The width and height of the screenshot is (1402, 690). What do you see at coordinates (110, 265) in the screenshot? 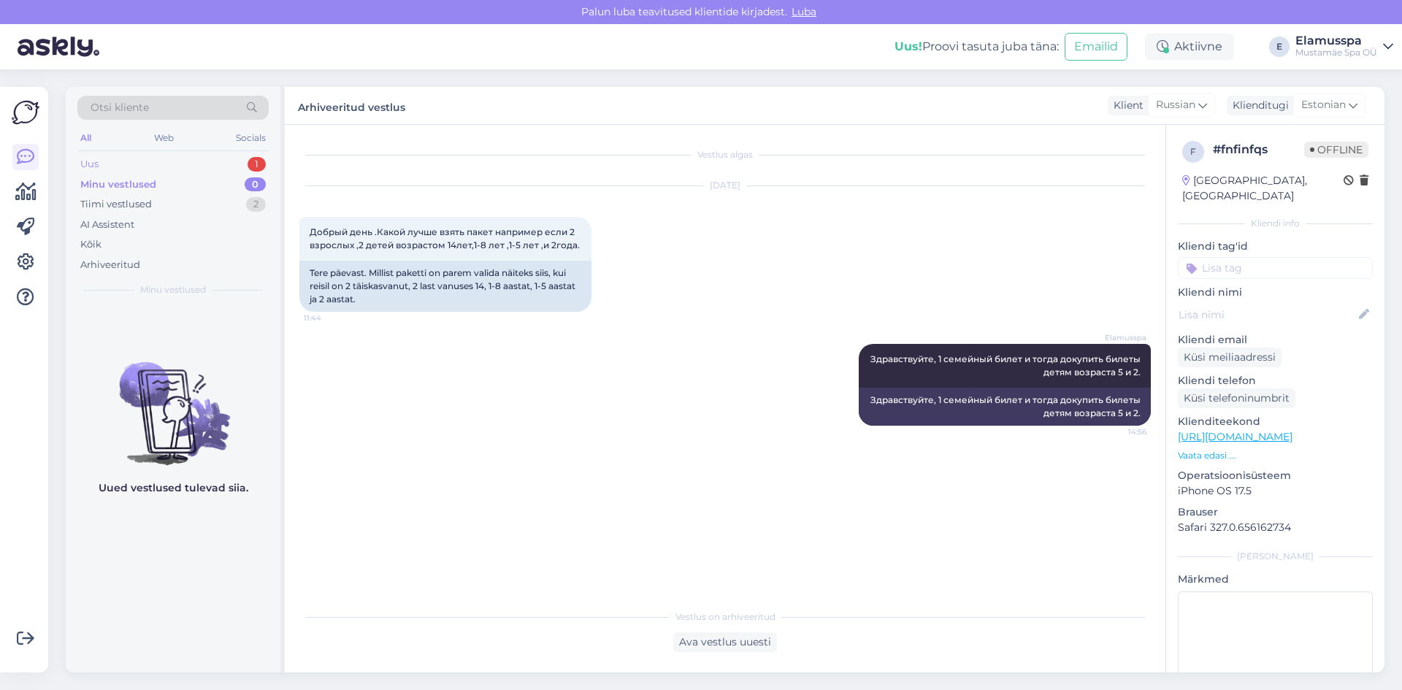
I see `div: Arhiveeritud` at bounding box center [110, 265].